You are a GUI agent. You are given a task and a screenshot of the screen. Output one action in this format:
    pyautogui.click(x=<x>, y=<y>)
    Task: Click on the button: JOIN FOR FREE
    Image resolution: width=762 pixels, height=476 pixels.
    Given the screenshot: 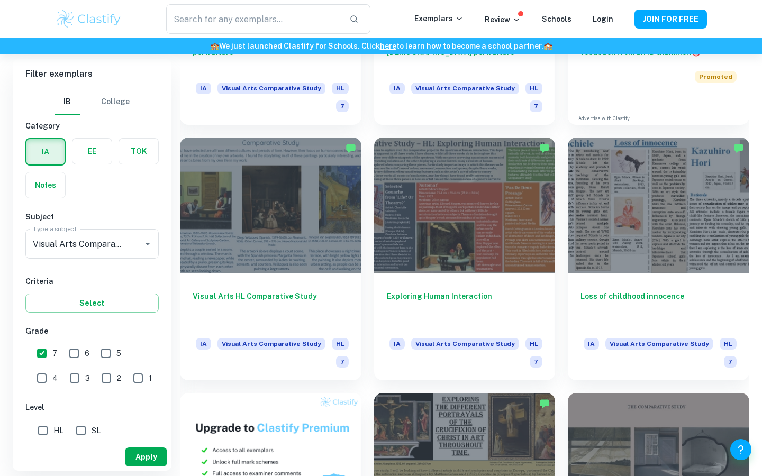 What is the action you would take?
    pyautogui.click(x=670, y=19)
    